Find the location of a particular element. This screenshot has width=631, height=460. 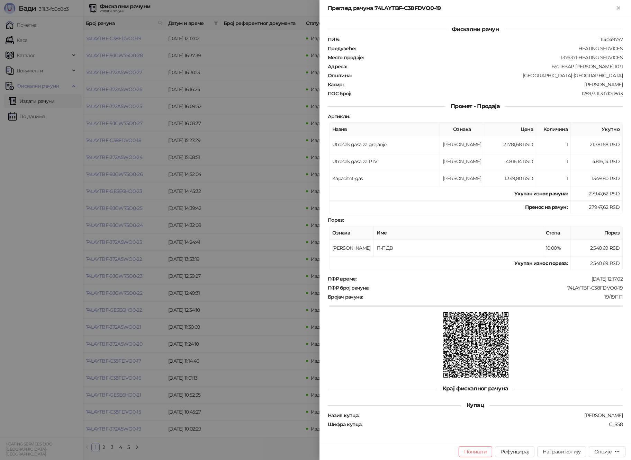

div: 1376371-HEATING SERVICES is located at coordinates (494, 57).